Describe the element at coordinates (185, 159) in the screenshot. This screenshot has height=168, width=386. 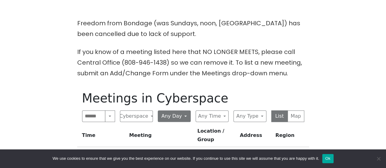
I see `span: We use cookies to ensure that we give you the best experience on our website. If you continue to ...` at that location.